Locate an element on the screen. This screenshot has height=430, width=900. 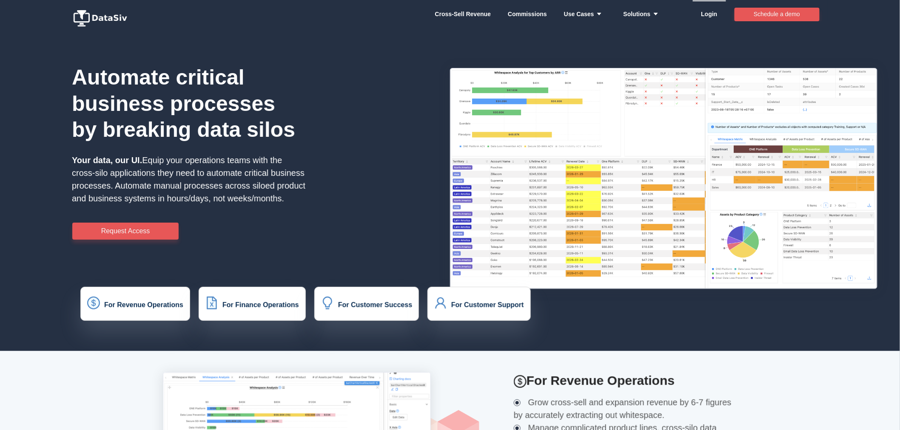
strong: Your data, our UI. is located at coordinates (107, 160).